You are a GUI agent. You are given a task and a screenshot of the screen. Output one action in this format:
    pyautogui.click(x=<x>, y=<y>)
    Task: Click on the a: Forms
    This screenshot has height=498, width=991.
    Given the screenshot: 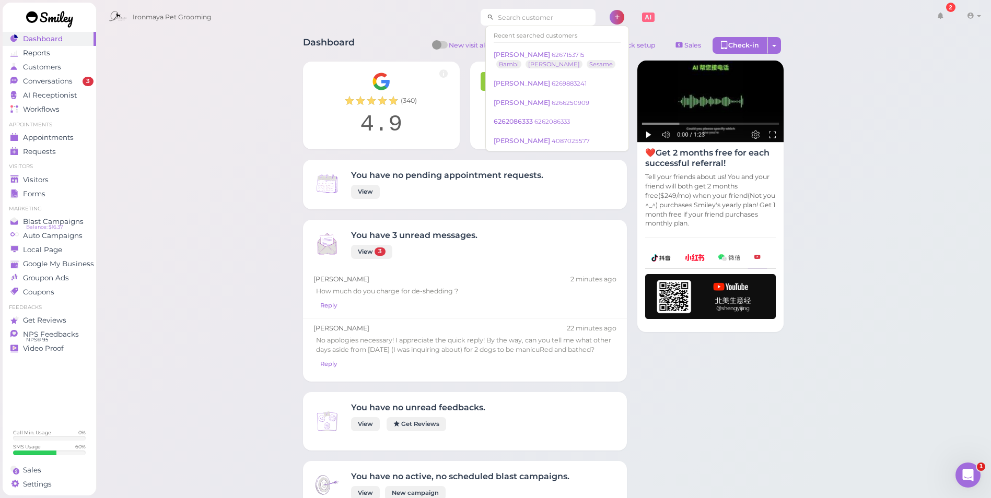 What is the action you would take?
    pyautogui.click(x=49, y=194)
    